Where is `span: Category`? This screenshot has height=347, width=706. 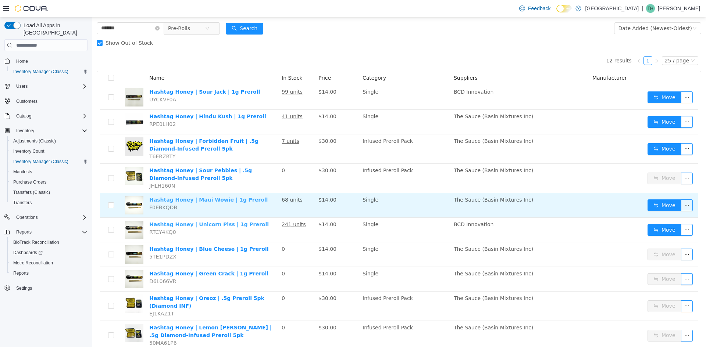
span: Category is located at coordinates (282, 61).